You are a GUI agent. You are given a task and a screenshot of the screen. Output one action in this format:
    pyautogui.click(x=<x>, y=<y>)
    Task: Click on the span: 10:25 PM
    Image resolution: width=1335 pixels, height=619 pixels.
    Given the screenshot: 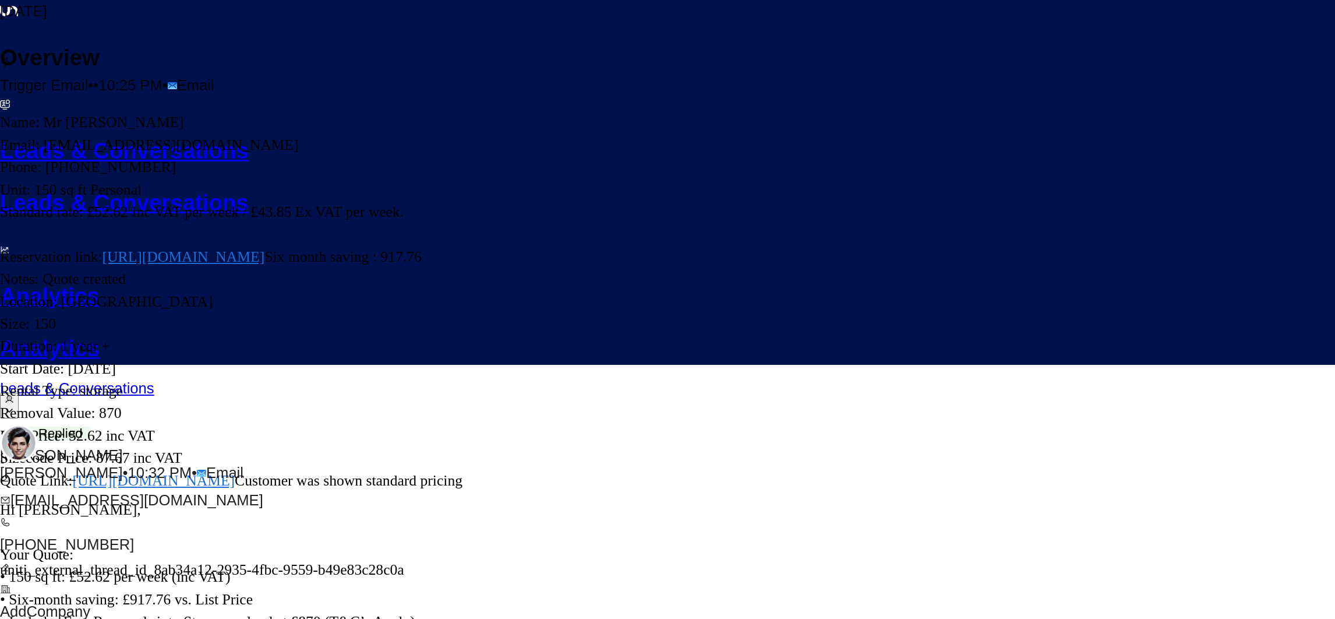 What is the action you would take?
    pyautogui.click(x=131, y=85)
    